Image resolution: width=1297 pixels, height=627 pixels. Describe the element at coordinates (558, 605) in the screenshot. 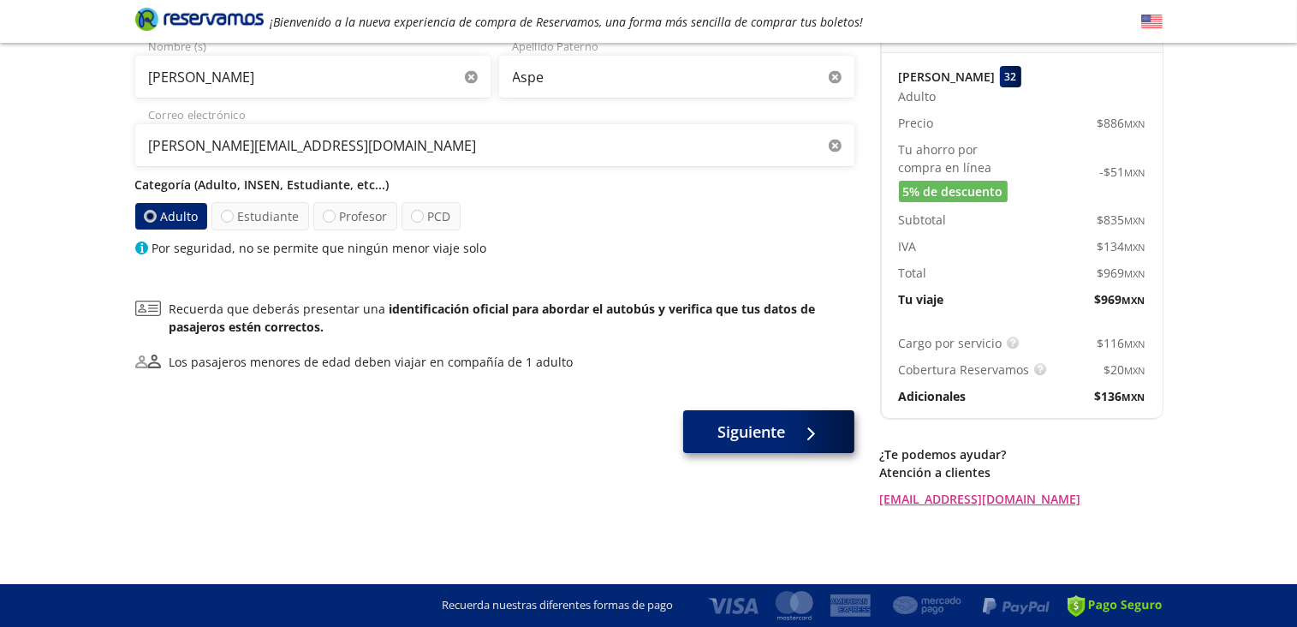

I see `p: Recuerda nuestras diferentes formas de pago` at that location.